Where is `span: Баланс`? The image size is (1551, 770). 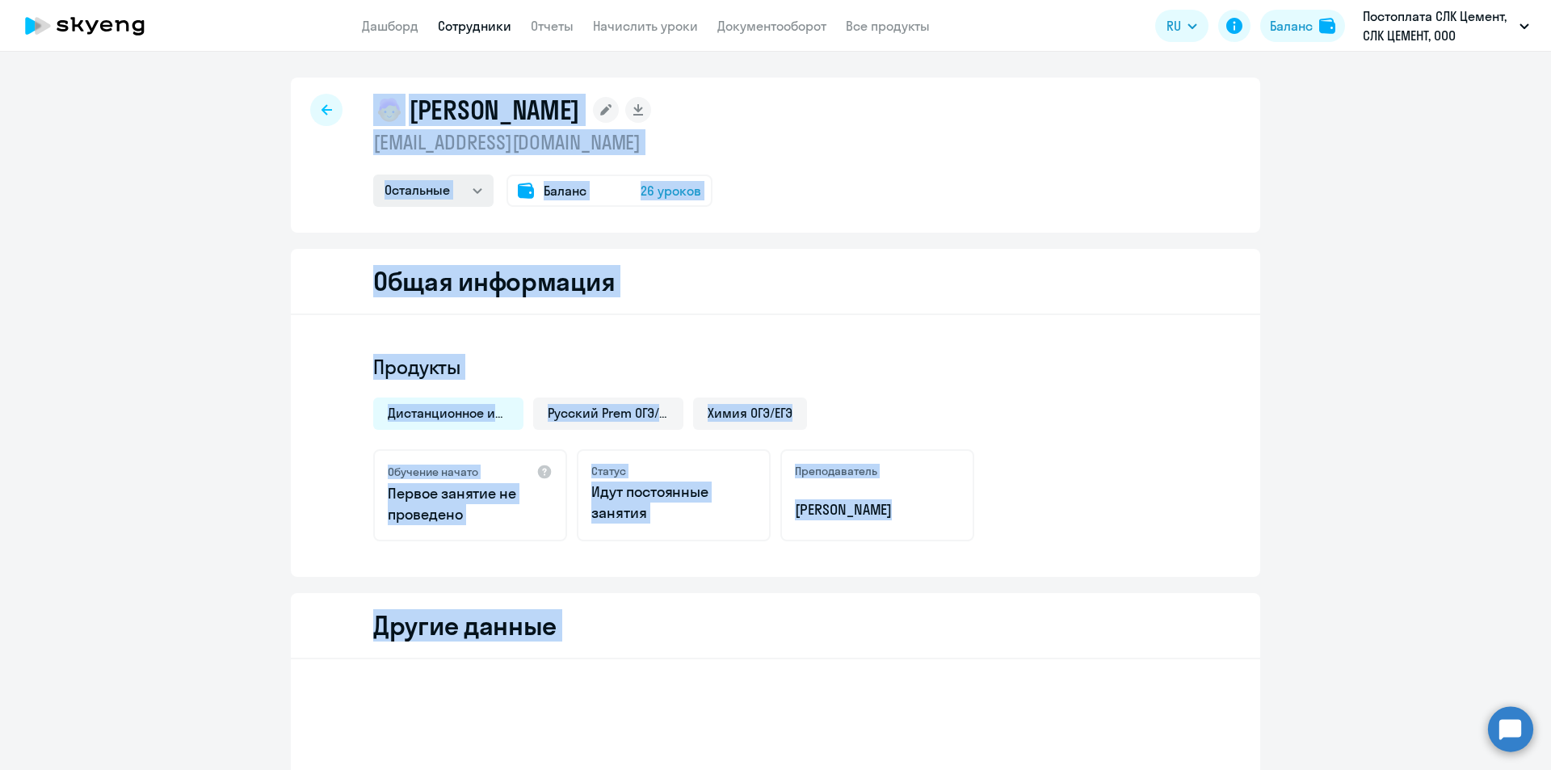
span: Баланс is located at coordinates (565, 191).